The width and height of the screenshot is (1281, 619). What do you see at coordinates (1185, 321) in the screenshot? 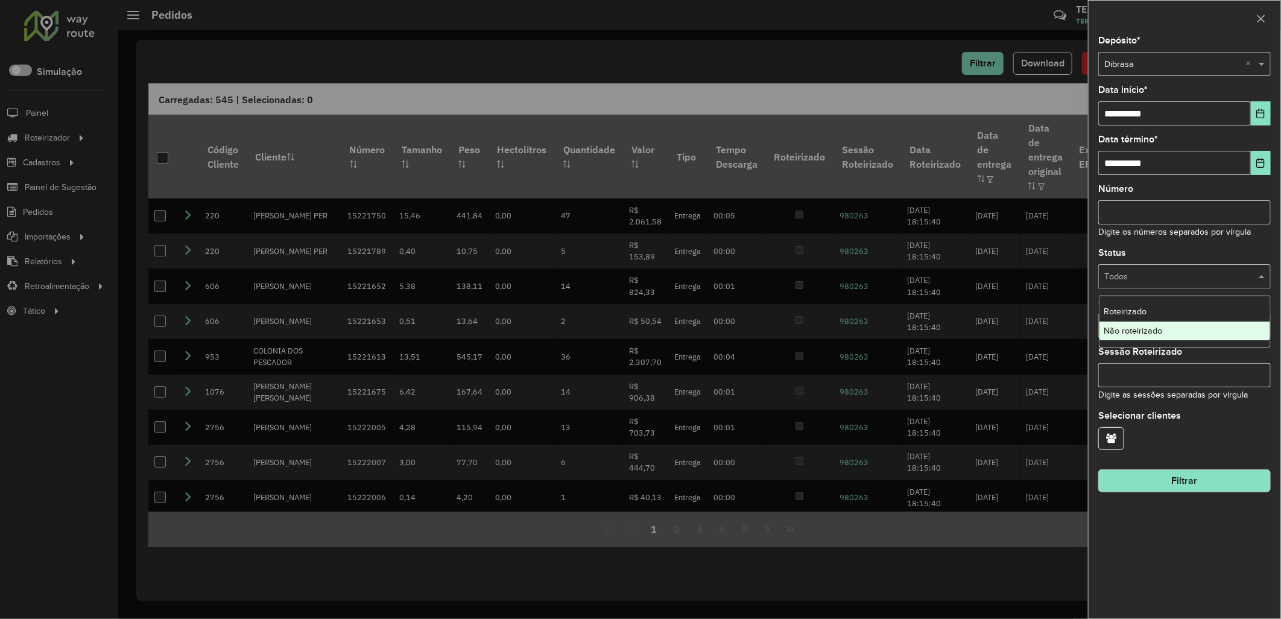
I see `ng-dropdown-panel: Options list` at bounding box center [1185, 321].